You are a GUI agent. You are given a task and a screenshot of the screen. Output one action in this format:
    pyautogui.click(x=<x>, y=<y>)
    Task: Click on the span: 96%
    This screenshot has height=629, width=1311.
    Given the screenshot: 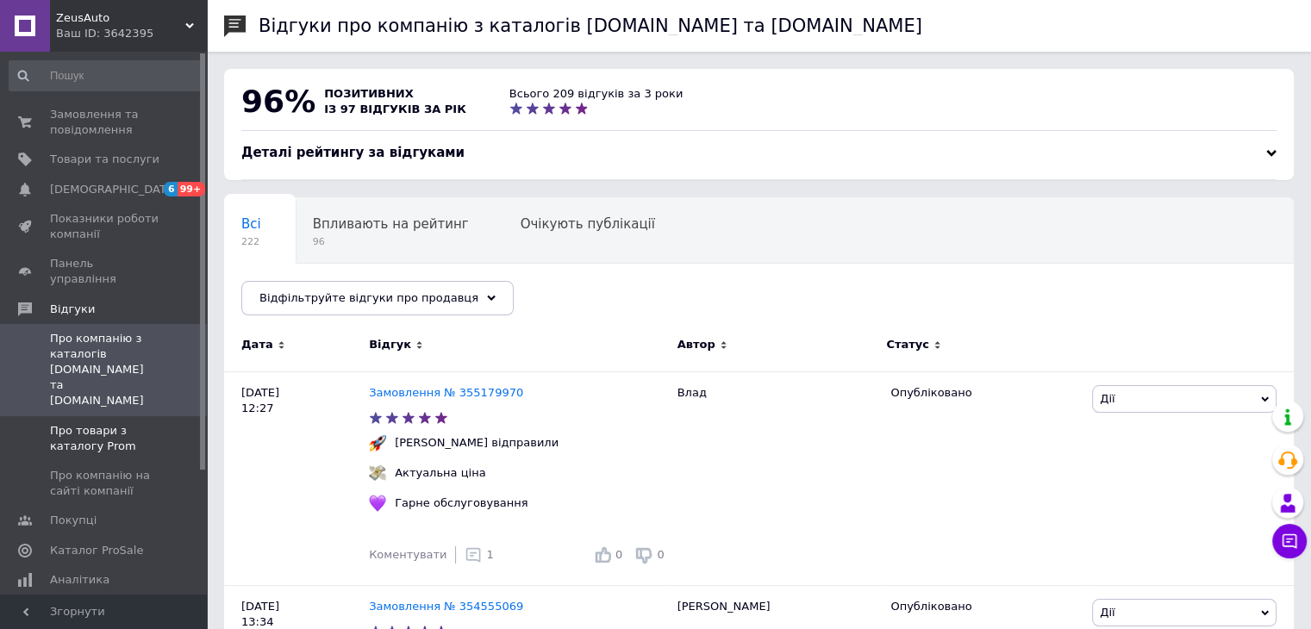 What is the action you would take?
    pyautogui.click(x=278, y=101)
    